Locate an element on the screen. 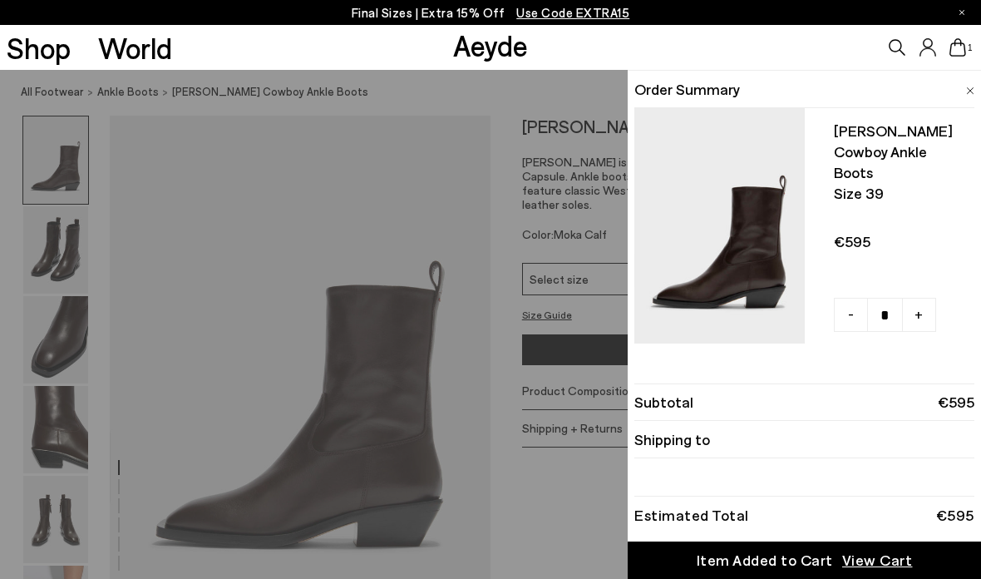  span: Shipping to is located at coordinates (672, 439).